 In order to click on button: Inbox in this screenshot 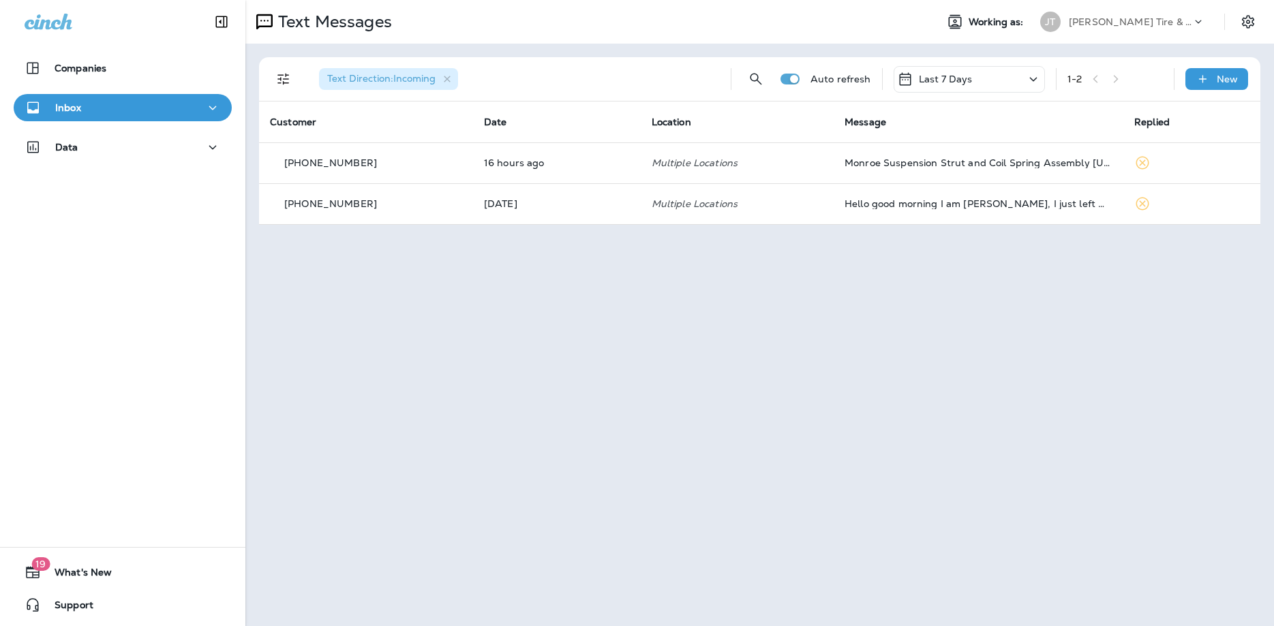, I will do `click(123, 108)`.